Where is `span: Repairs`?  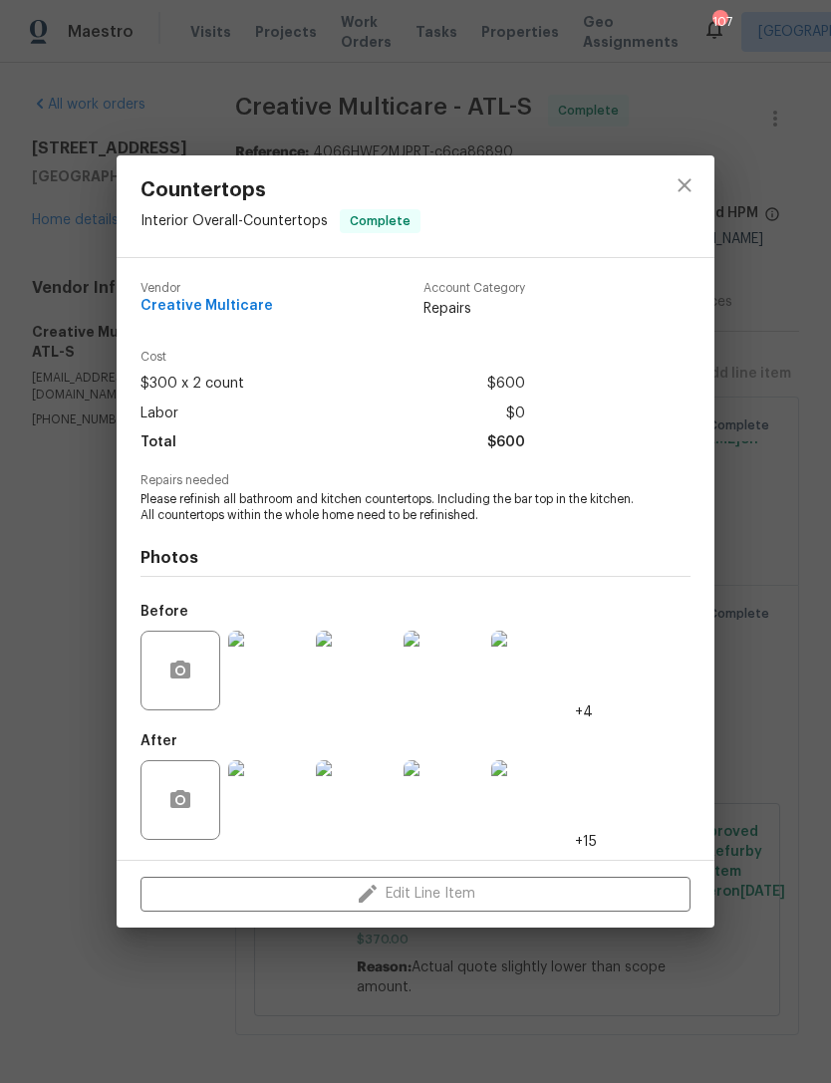 span: Repairs is located at coordinates (474, 309).